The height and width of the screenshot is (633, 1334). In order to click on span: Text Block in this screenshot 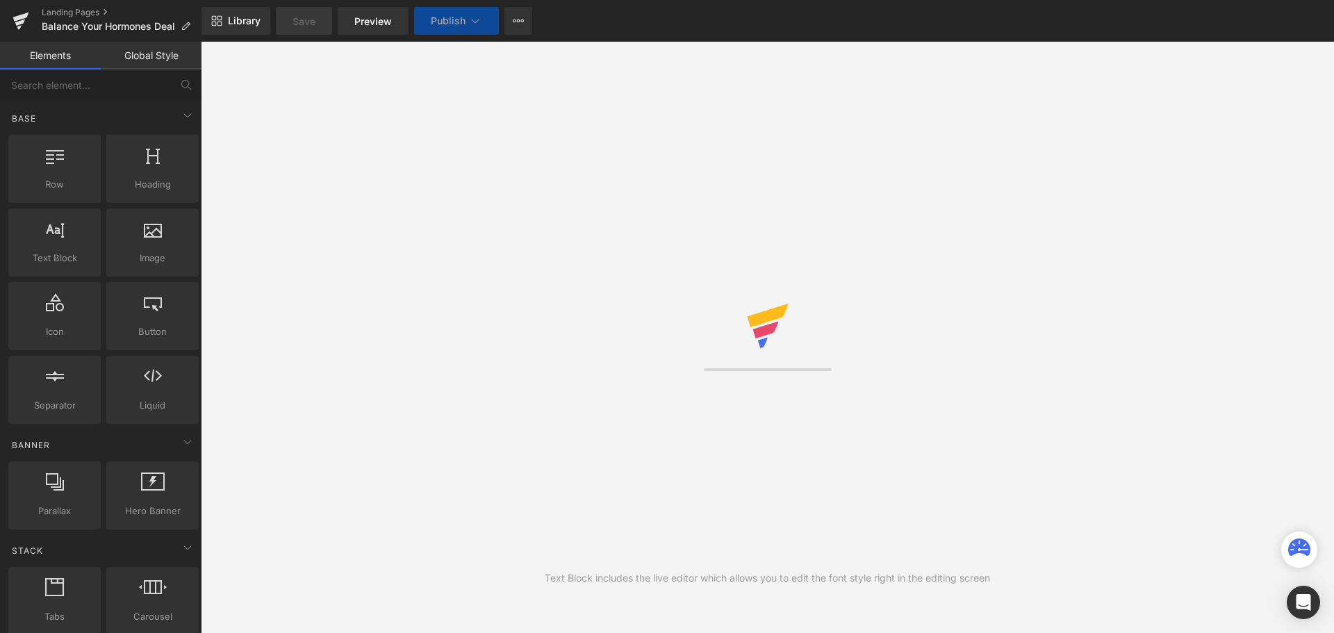, I will do `click(54, 258)`.